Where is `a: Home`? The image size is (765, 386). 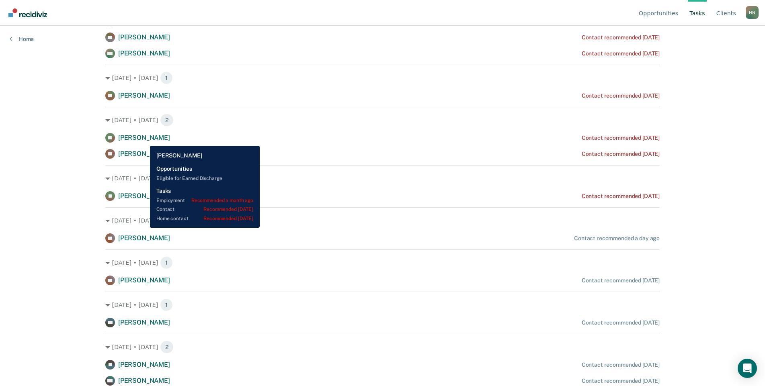 a: Home is located at coordinates (22, 39).